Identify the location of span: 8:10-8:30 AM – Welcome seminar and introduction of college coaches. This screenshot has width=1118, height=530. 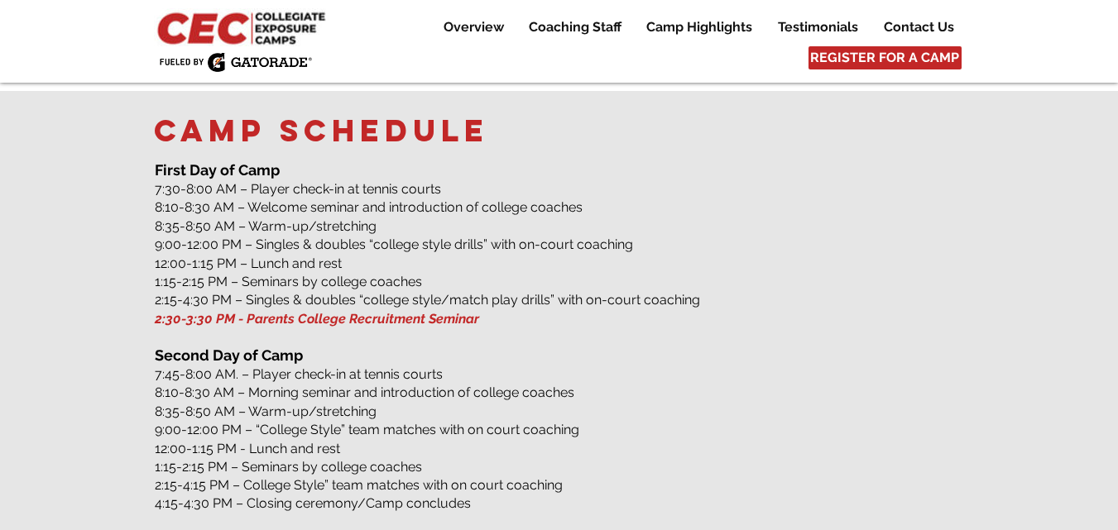
(368, 207).